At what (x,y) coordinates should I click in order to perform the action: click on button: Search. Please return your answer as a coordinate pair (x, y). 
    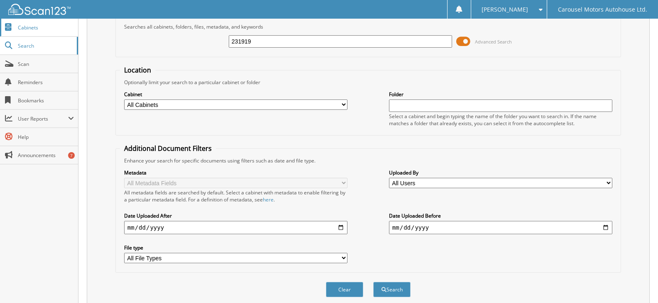
    Looking at the image, I should click on (392, 290).